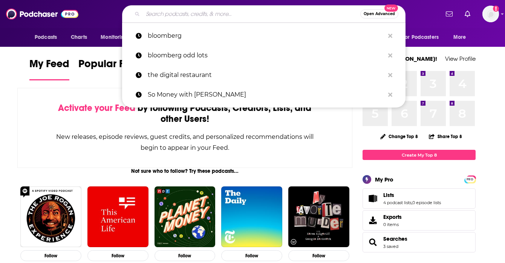 This screenshot has width=505, height=263. What do you see at coordinates (266, 75) in the screenshot?
I see `p: the digital restaurant` at bounding box center [266, 75].